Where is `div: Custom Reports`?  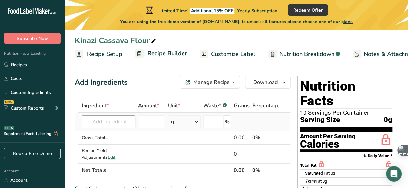 div: Custom Reports is located at coordinates (24, 108).